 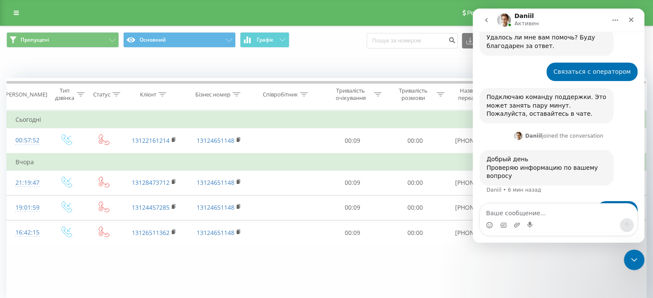 What do you see at coordinates (74, 97) in the screenshot?
I see `div: Подключаю команду поддержки. Это может занять пару минут. Пожалуйста, оставайтесь в чате.` at bounding box center [74, 97].